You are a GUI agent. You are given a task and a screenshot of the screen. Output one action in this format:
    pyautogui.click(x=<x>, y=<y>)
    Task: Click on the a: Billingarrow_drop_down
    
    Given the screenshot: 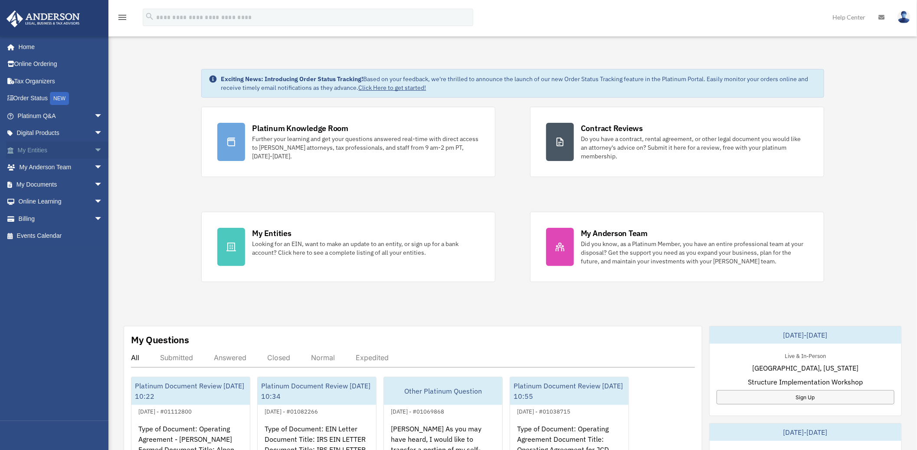 What is the action you would take?
    pyautogui.click(x=61, y=219)
    